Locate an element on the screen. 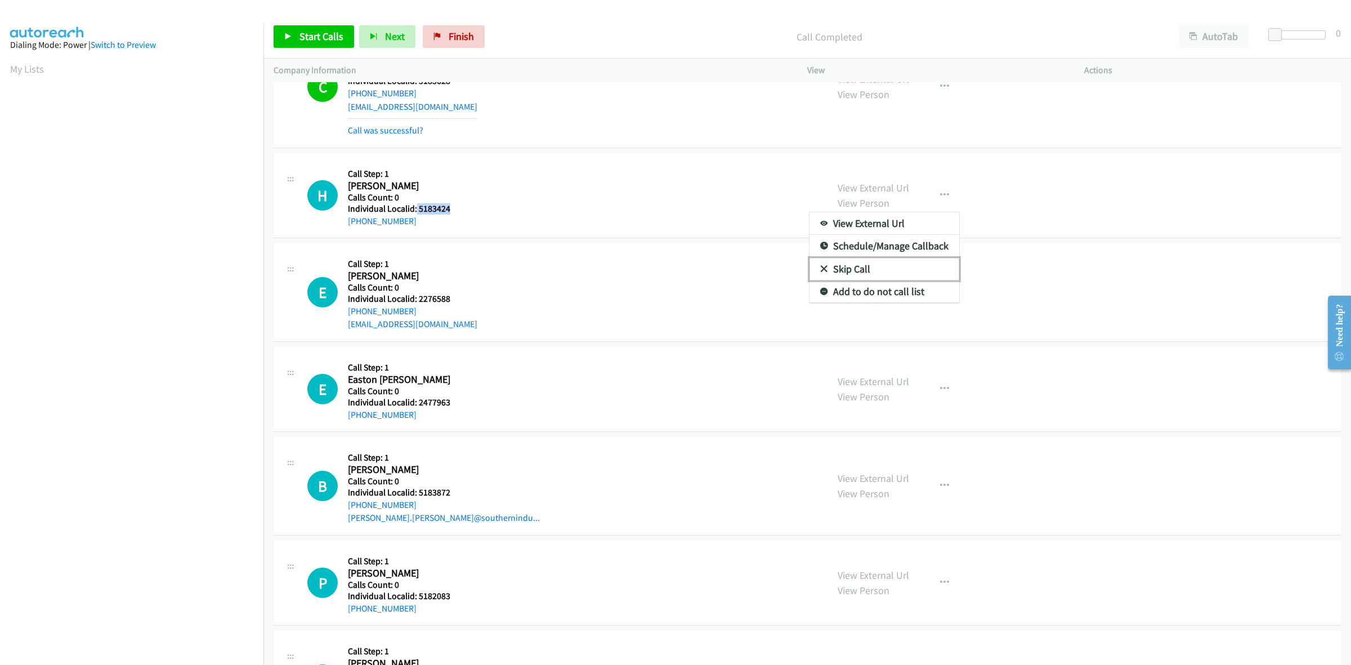 The height and width of the screenshot is (665, 1351). a: Add to do not call list is located at coordinates (884, 292).